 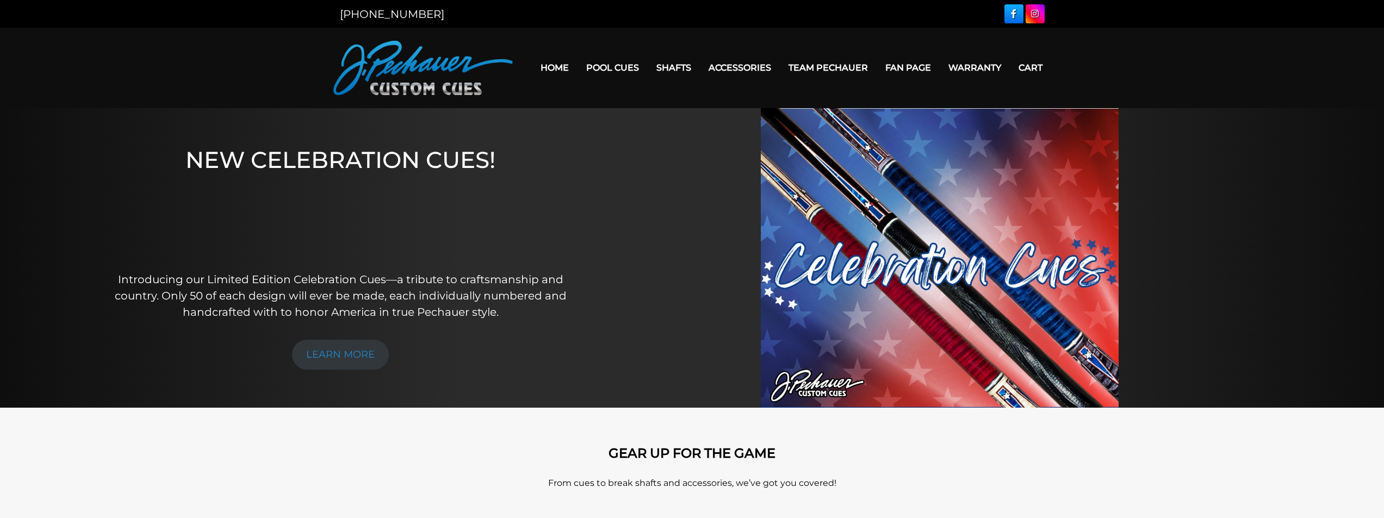 I want to click on a: Accessories, so click(x=740, y=67).